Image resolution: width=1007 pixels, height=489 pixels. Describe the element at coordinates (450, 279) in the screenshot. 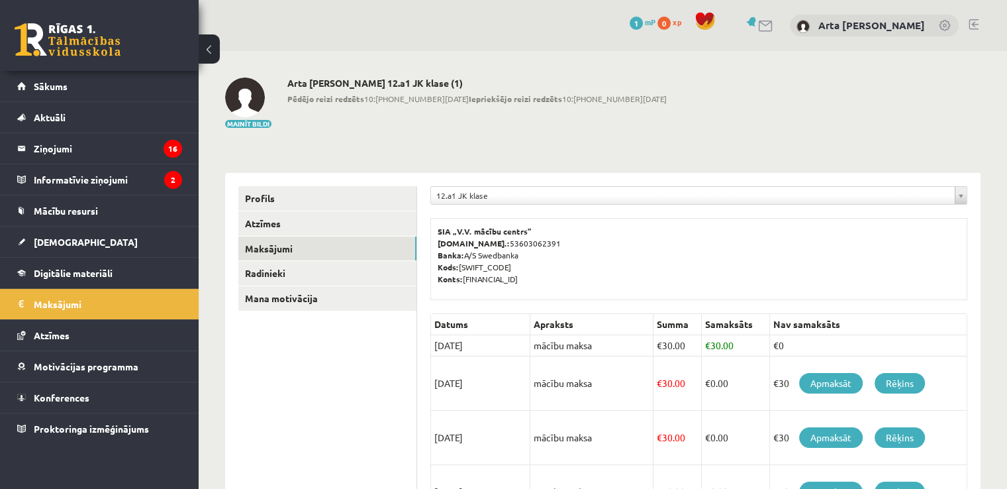

I see `b: Konts:` at that location.